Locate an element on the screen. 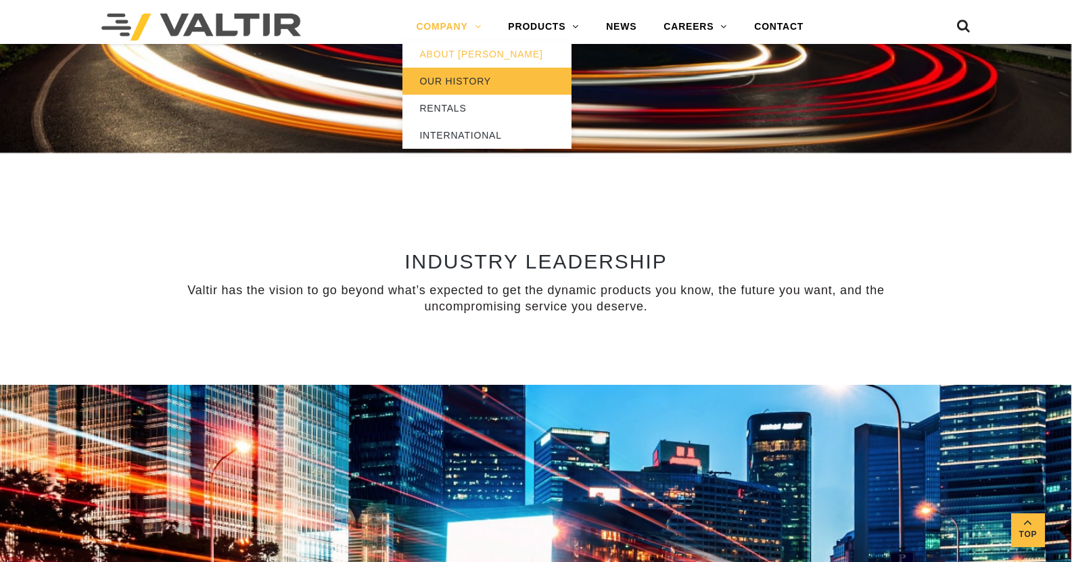 The image size is (1072, 562). p: Valtir has the vision to go beyond what’s expected to get the dynamic products you know, the futu... is located at coordinates (537, 298).